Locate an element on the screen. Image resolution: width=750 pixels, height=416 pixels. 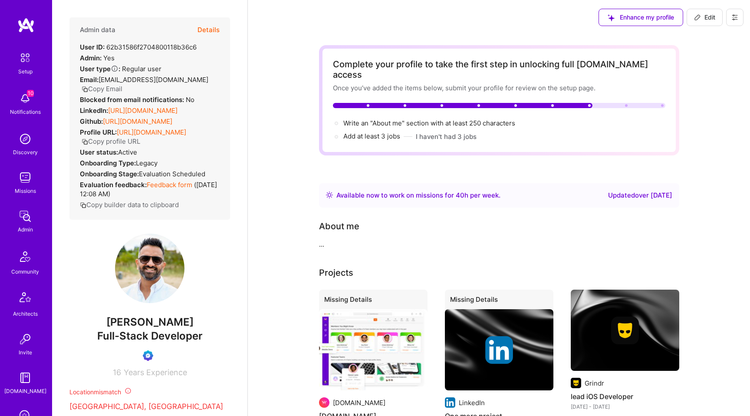
img: User Avatar is located at coordinates (150, 268).